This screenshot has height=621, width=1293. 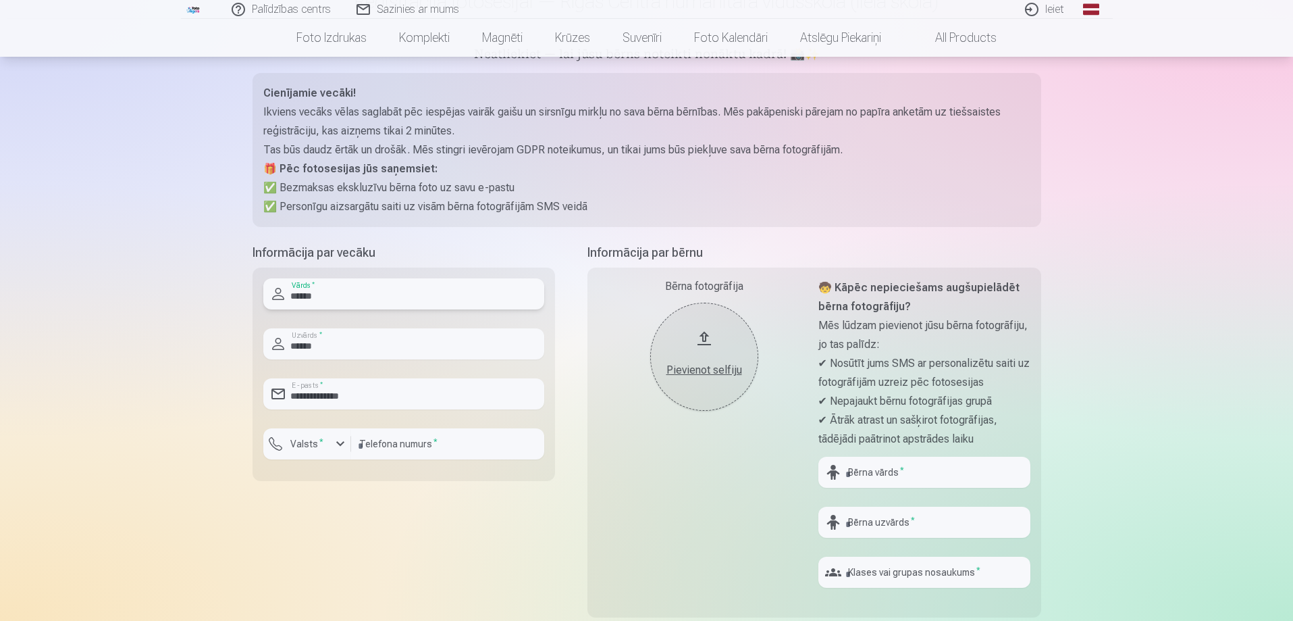 I want to click on a: Foto kalendāri, so click(x=731, y=38).